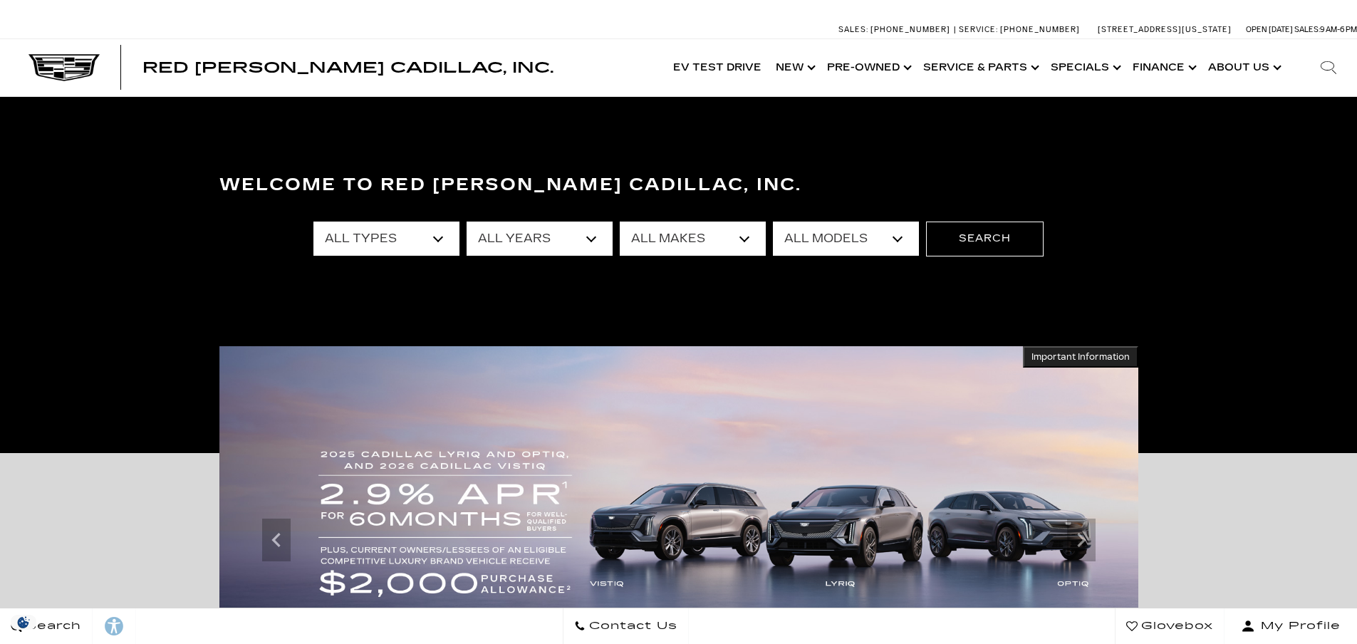  Describe the element at coordinates (1164, 68) in the screenshot. I see `a: Finance` at that location.